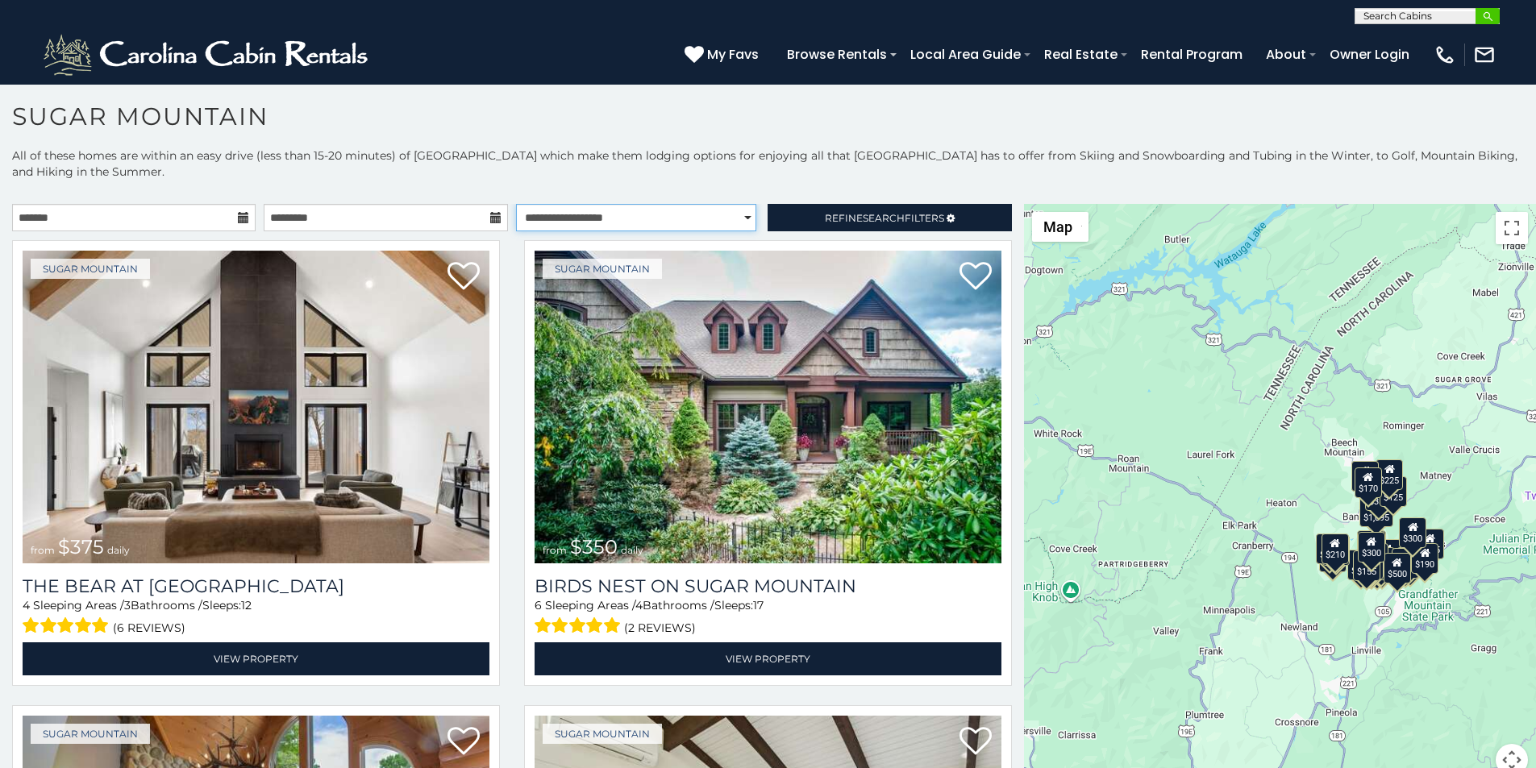 The height and width of the screenshot is (768, 1536). Describe the element at coordinates (81, 547) in the screenshot. I see `span: $375` at that location.